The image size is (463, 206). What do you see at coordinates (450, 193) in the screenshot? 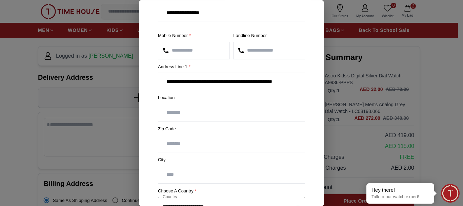
I see `div: Chat Widget` at bounding box center [450, 193].